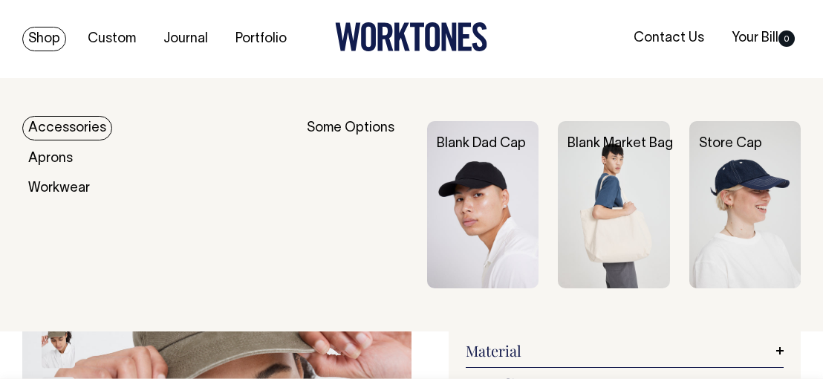 The image size is (823, 379). Describe the element at coordinates (787, 39) in the screenshot. I see `span: 0` at that location.